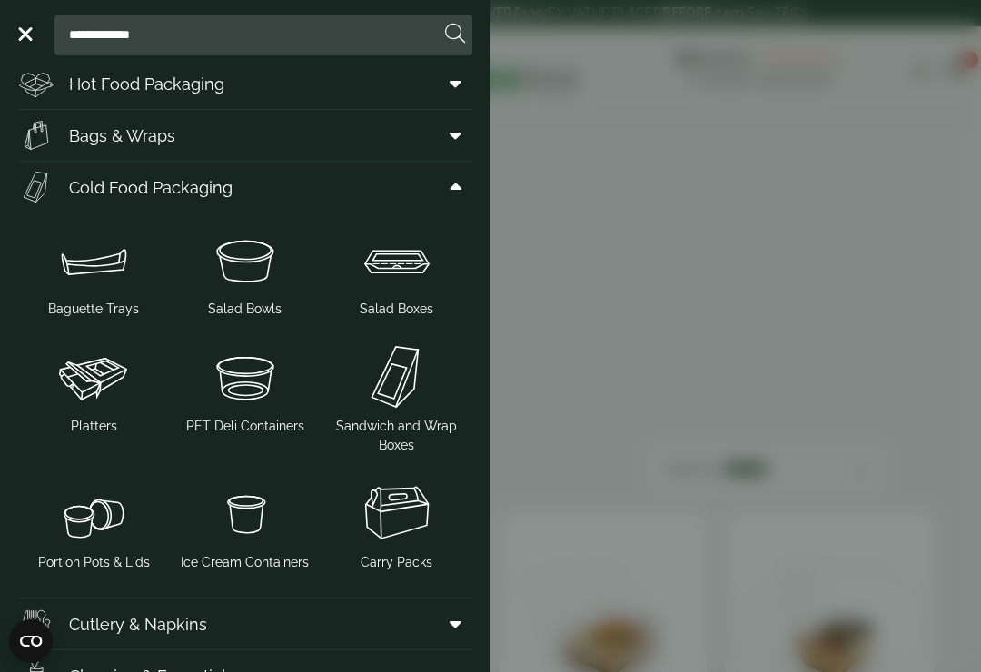 Image resolution: width=981 pixels, height=672 pixels. Describe the element at coordinates (138, 624) in the screenshot. I see `span: Cutlery & Napkins` at that location.